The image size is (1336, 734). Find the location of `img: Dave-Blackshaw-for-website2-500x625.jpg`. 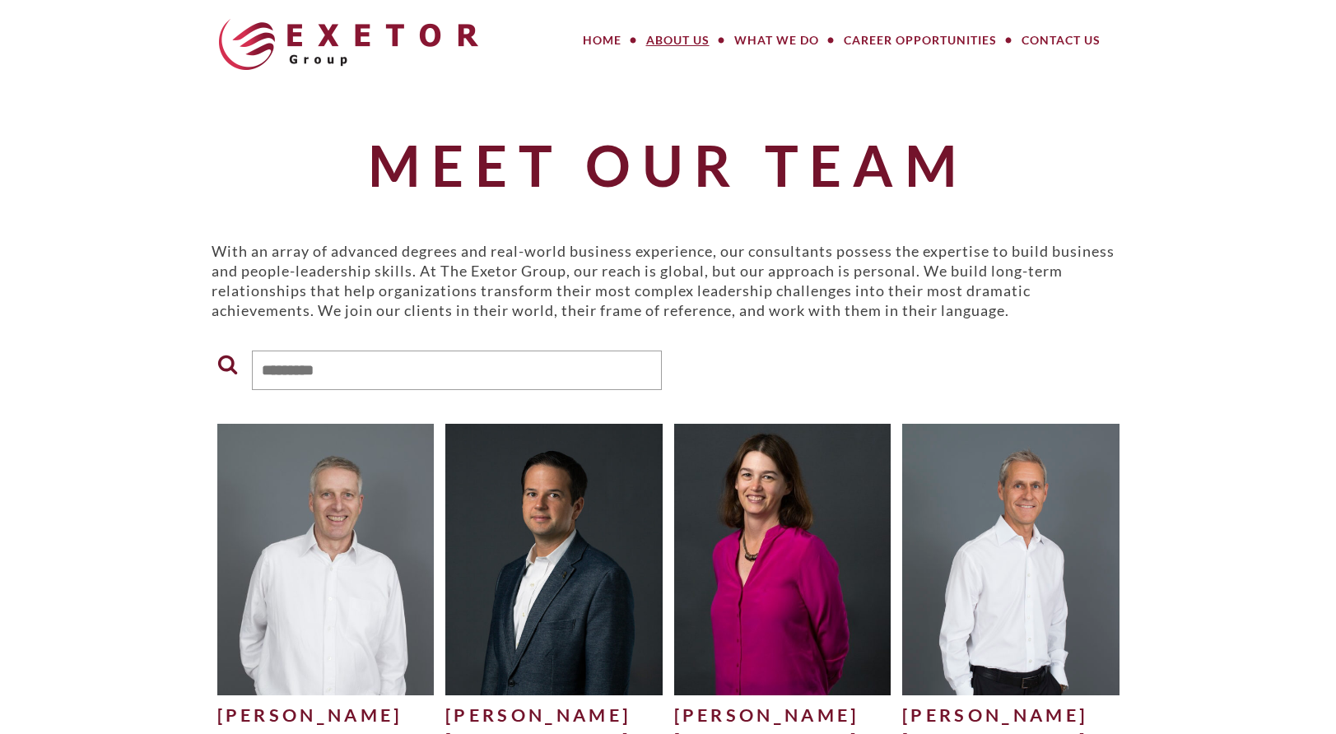

img: Dave-Blackshaw-for-website2-500x625.jpg is located at coordinates (326, 559).